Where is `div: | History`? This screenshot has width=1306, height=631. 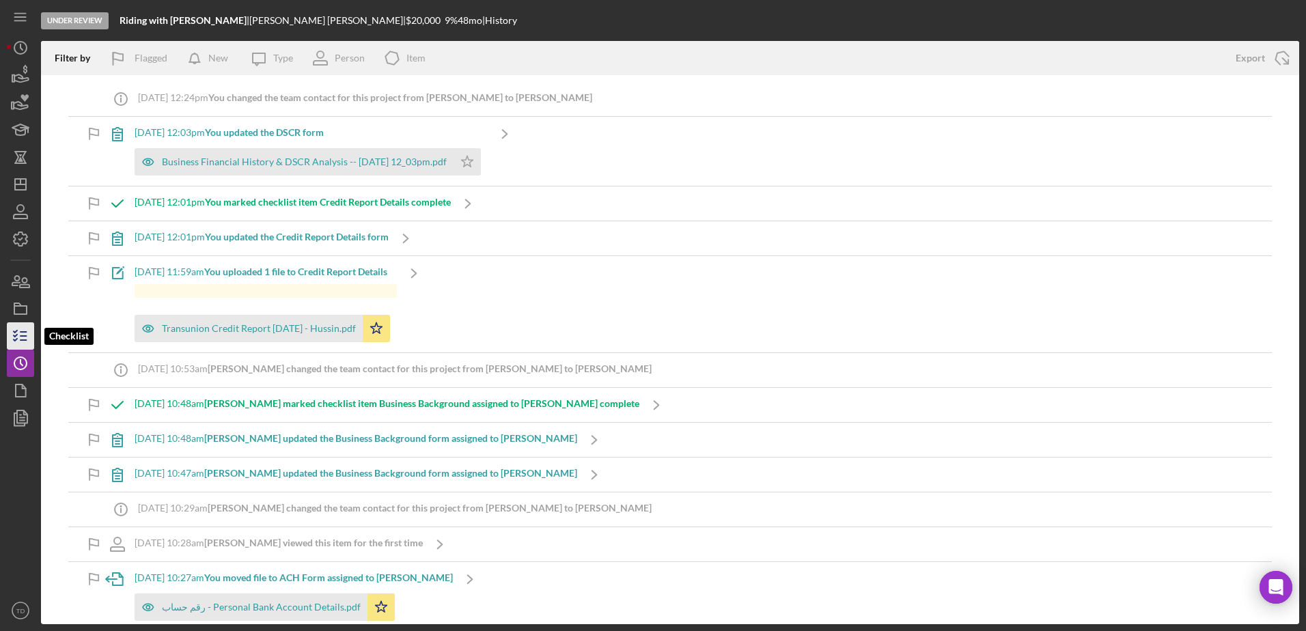 div: | History is located at coordinates (499, 20).